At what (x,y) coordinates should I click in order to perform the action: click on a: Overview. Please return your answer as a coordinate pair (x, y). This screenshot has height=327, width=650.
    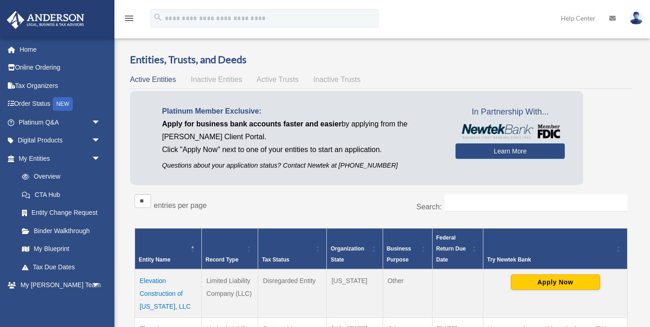
    Looking at the image, I should click on (59, 177).